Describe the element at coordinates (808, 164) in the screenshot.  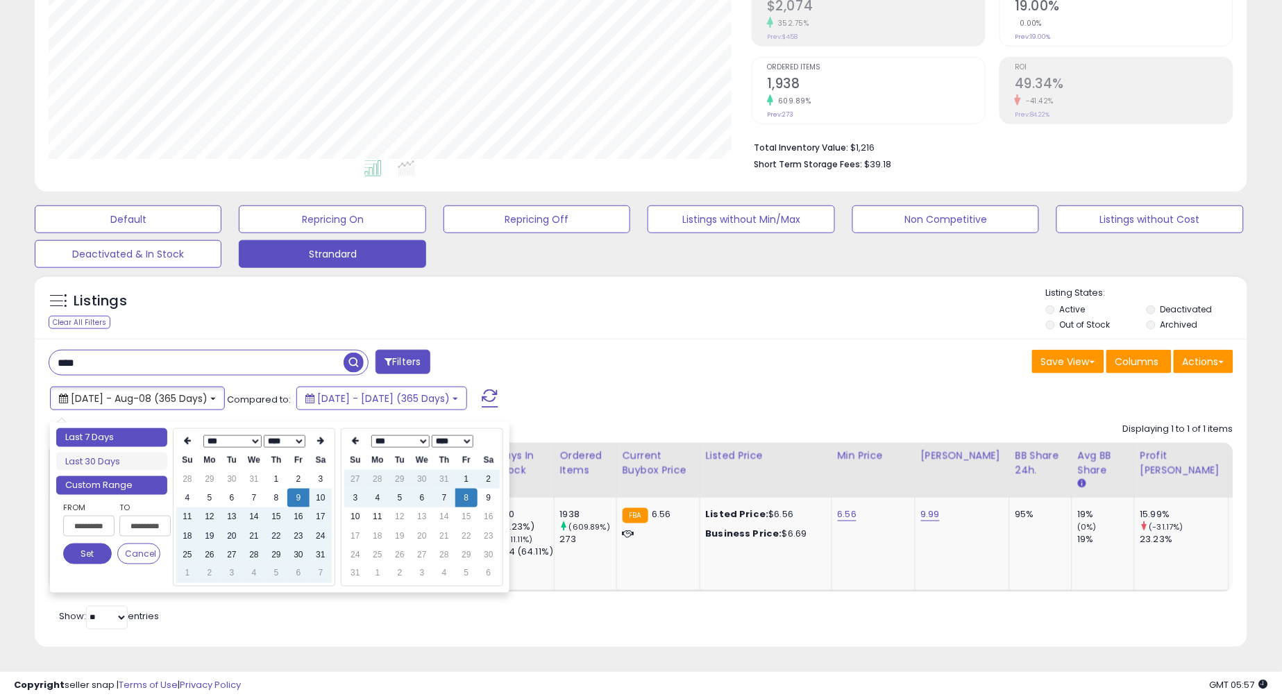
I see `b: Short Term Storage Fees:` at that location.